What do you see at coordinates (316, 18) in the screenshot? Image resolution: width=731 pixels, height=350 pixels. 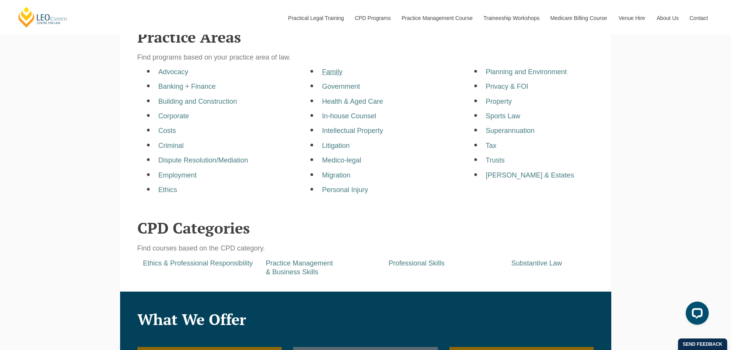 I see `a: Practical Legal Training` at bounding box center [316, 18].